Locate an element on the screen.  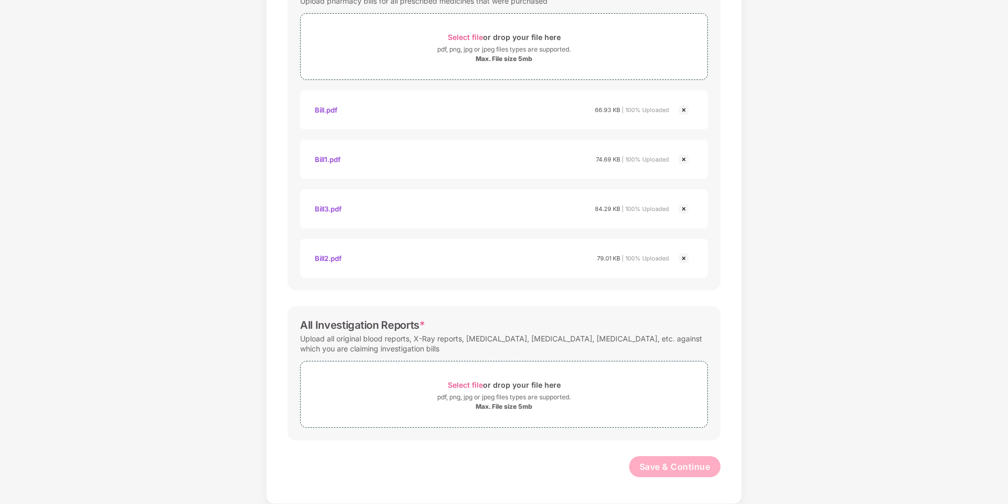
div: Bill2.pdf is located at coordinates (328, 258).